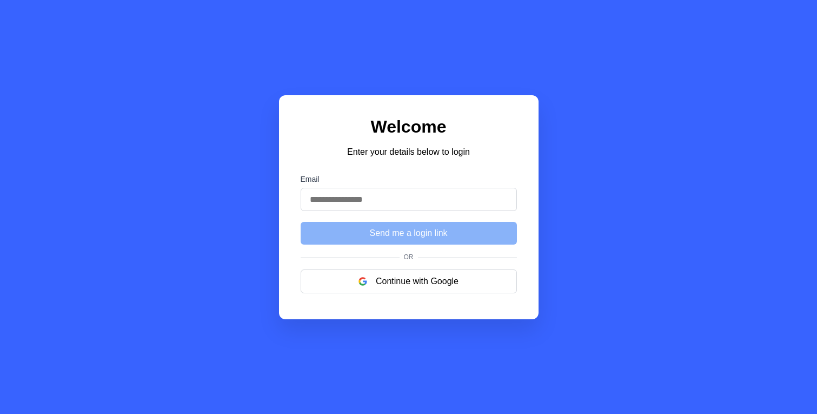  What do you see at coordinates (409, 127) in the screenshot?
I see `h1: Welcome` at bounding box center [409, 127].